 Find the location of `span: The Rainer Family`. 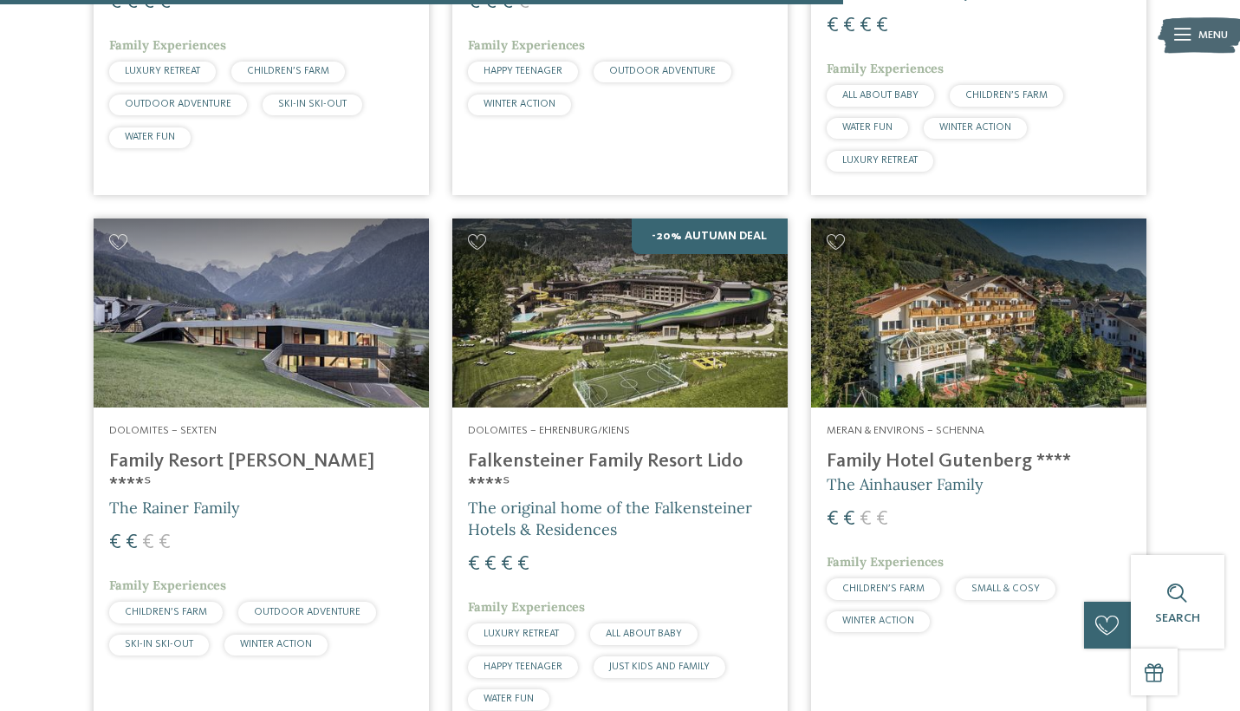

span: The Rainer Family is located at coordinates (174, 507).